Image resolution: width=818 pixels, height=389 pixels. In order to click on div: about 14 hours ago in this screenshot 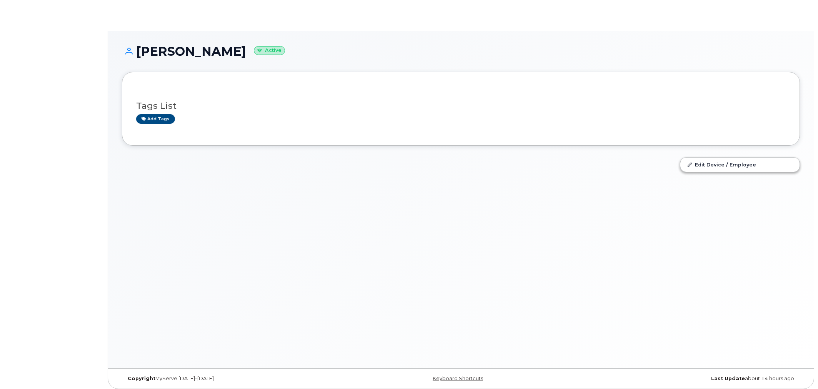, I will do `click(686, 379)`.